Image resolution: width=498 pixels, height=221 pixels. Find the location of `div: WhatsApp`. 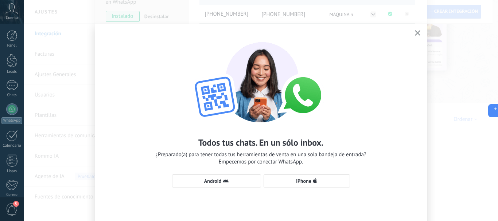

div: WhatsApp is located at coordinates (12, 121).